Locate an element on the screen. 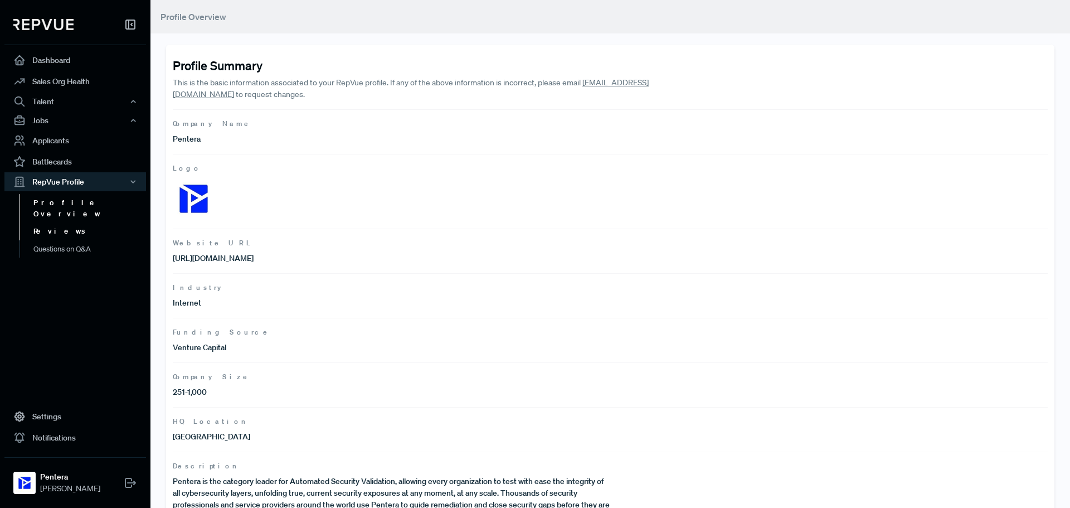 This screenshot has width=1070, height=508. div: Jobs is located at coordinates (75, 120).